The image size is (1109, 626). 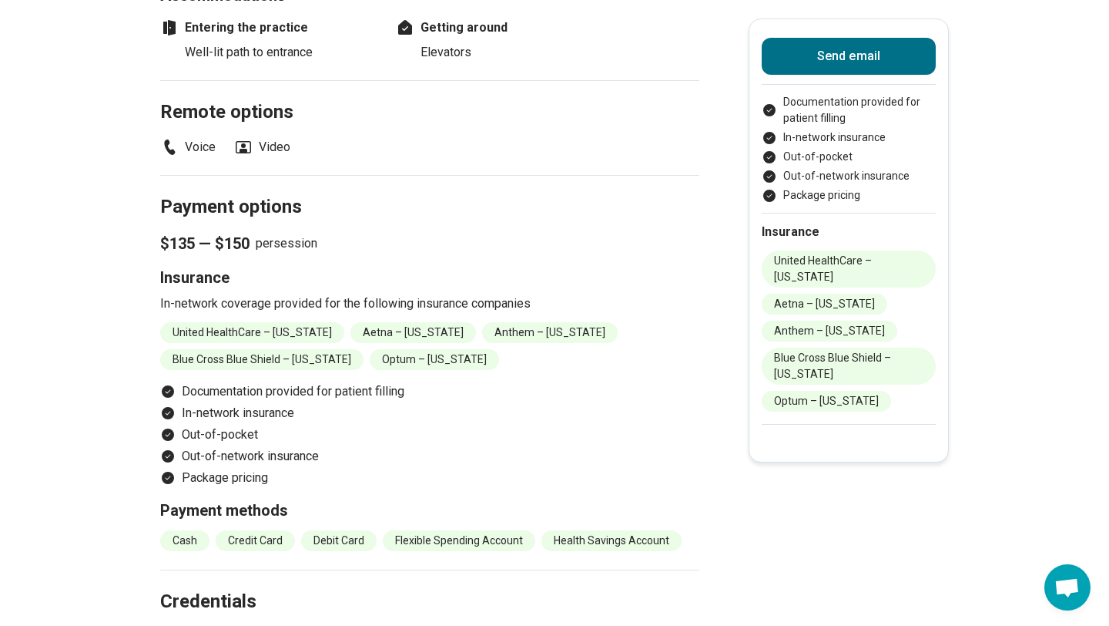 What do you see at coordinates (268, 28) in the screenshot?
I see `h4: Entering the practice` at bounding box center [268, 28].